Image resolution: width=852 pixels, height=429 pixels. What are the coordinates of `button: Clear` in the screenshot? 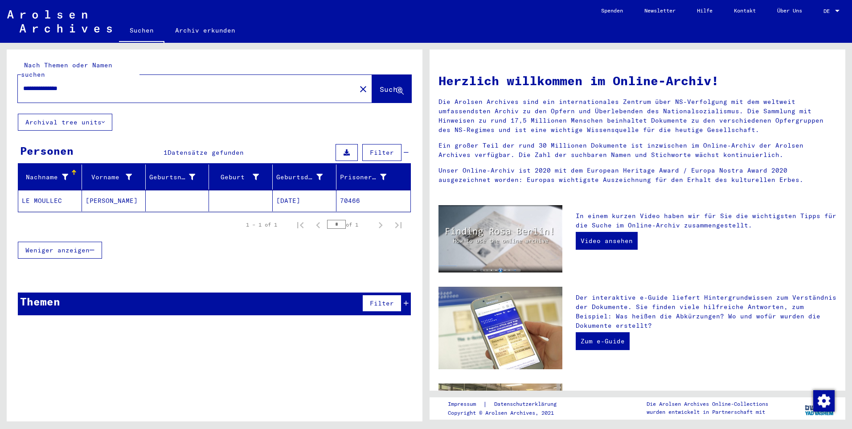 It's located at (363, 89).